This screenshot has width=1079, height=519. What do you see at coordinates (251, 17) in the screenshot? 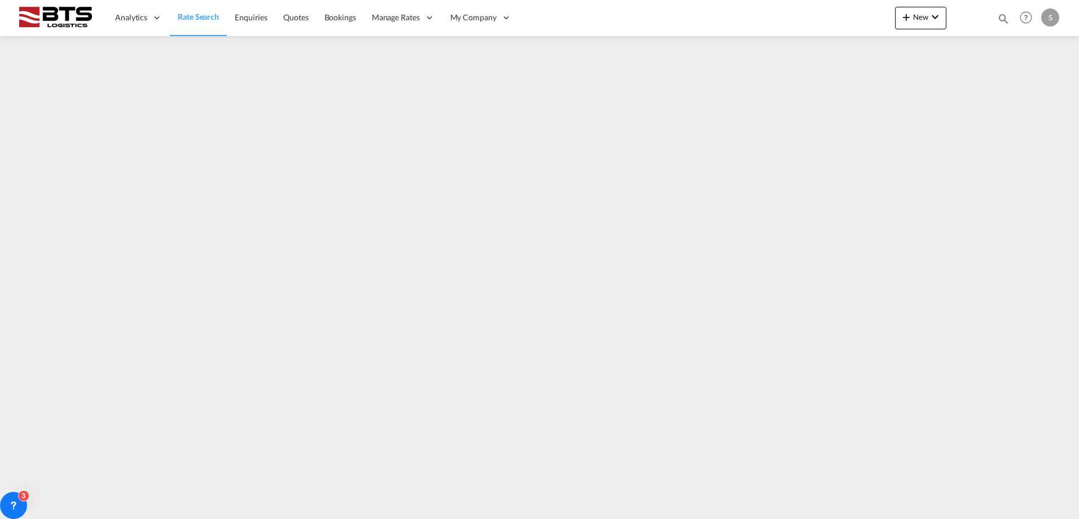
I see `span: Enquiries` at bounding box center [251, 17].